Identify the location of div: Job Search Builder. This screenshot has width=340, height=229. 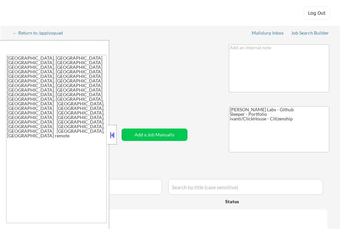
(310, 33).